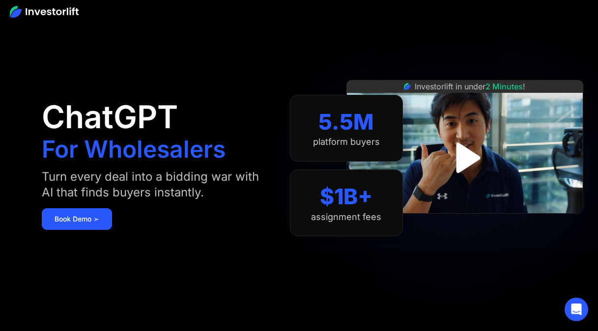 The height and width of the screenshot is (331, 598). What do you see at coordinates (134, 149) in the screenshot?
I see `h1: For Wholesalers` at bounding box center [134, 149].